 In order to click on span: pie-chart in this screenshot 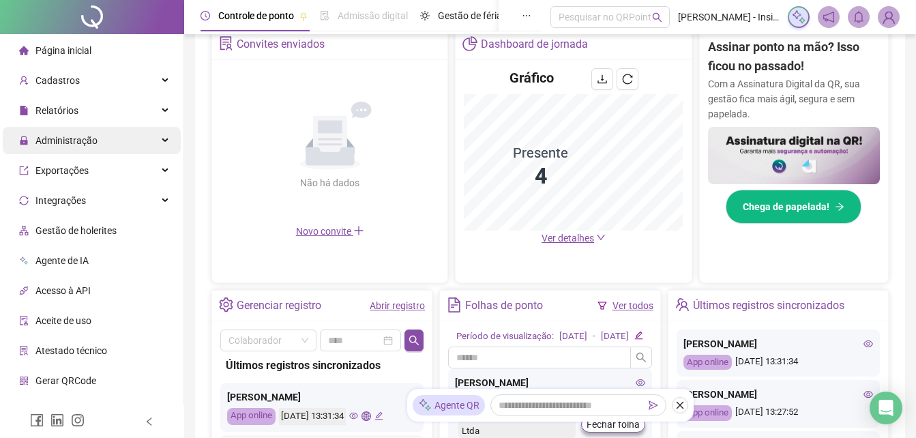, I will do `click(469, 43)`.